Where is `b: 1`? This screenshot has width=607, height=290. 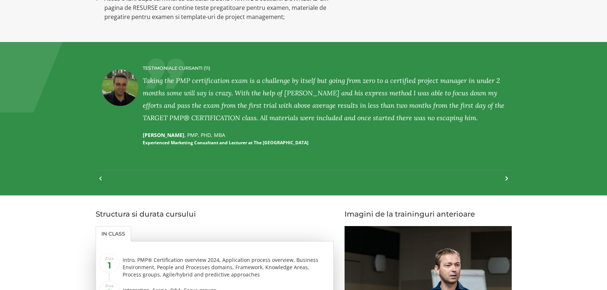
b: 1 is located at coordinates (109, 265).